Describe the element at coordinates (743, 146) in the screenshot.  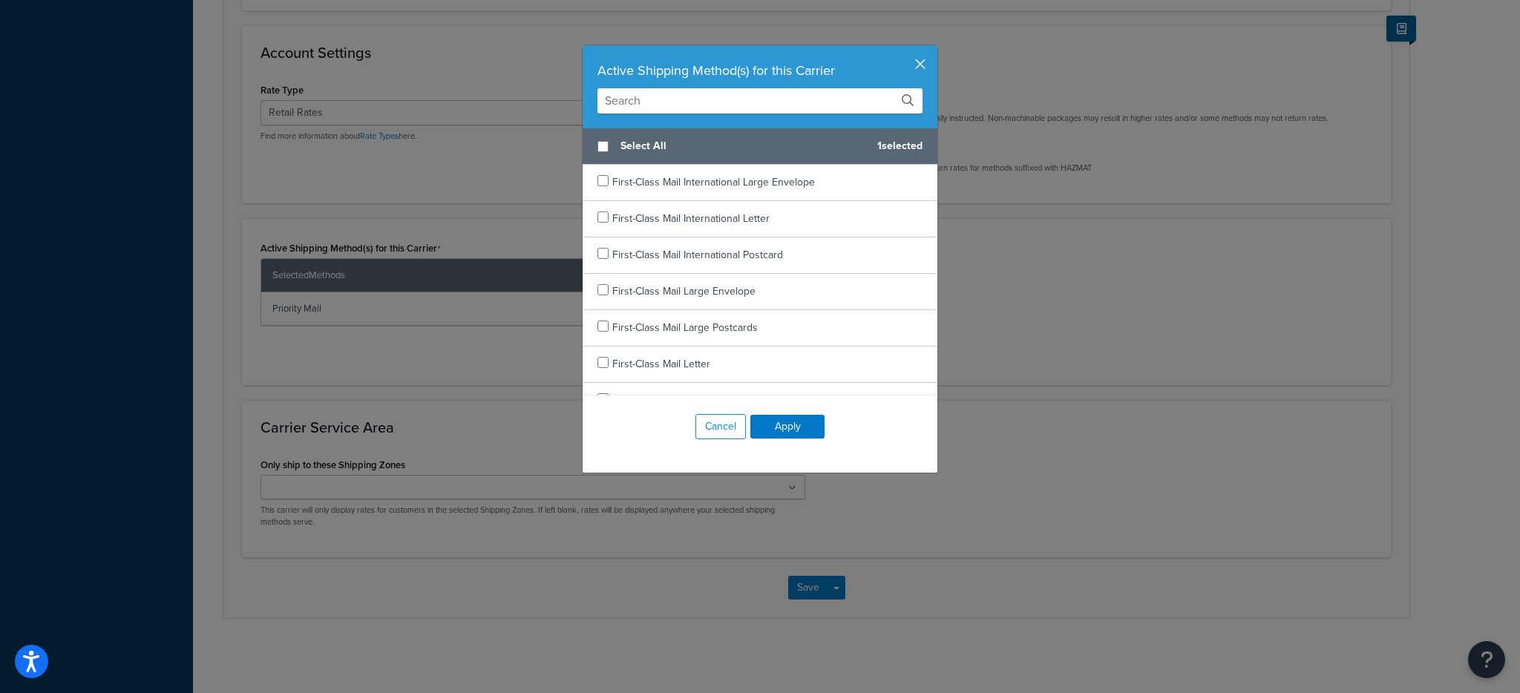
I see `span: Select All` at that location.